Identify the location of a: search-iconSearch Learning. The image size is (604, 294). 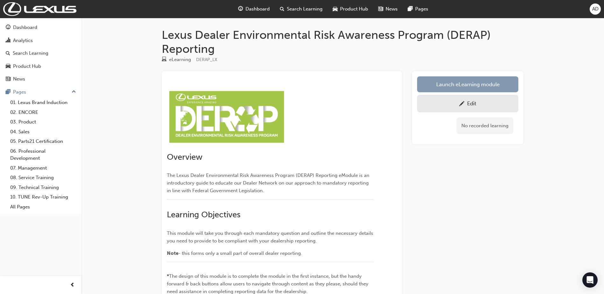
(301, 9).